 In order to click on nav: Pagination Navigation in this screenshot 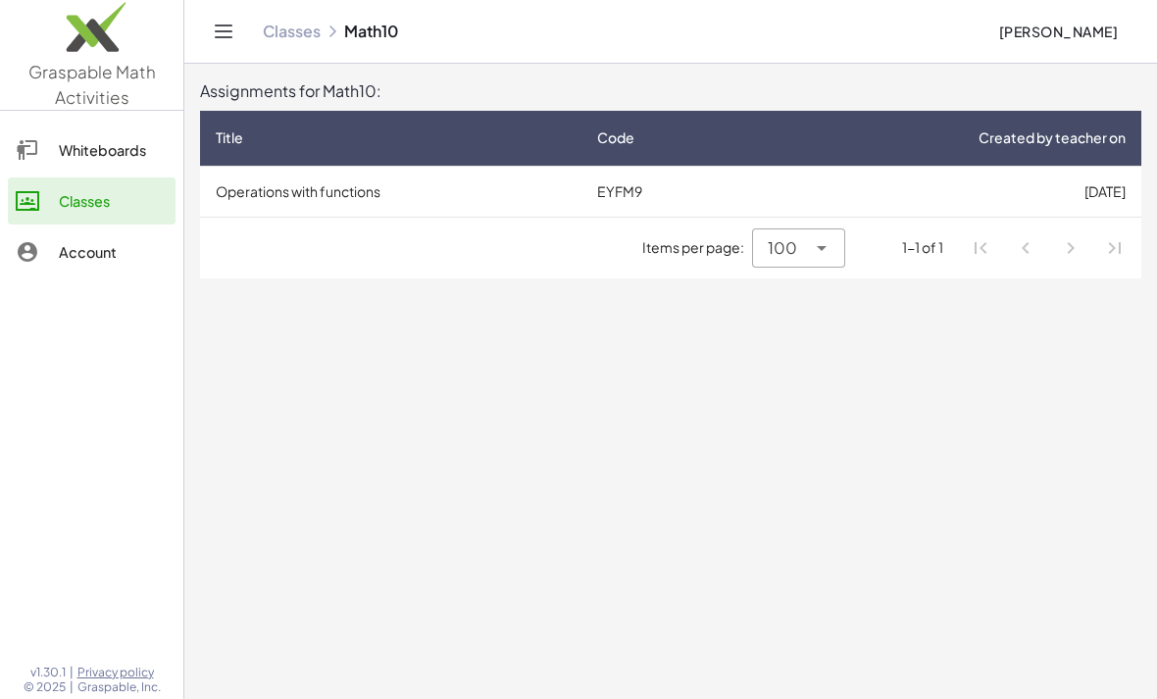, I will do `click(1049, 248)`.